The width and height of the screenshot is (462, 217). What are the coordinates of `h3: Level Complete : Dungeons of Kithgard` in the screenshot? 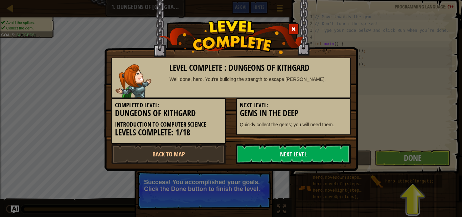 It's located at (258, 68).